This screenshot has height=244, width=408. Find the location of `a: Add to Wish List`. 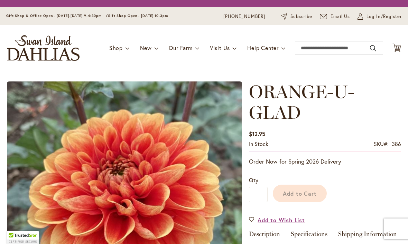

a: Add to Wish List is located at coordinates (277, 220).